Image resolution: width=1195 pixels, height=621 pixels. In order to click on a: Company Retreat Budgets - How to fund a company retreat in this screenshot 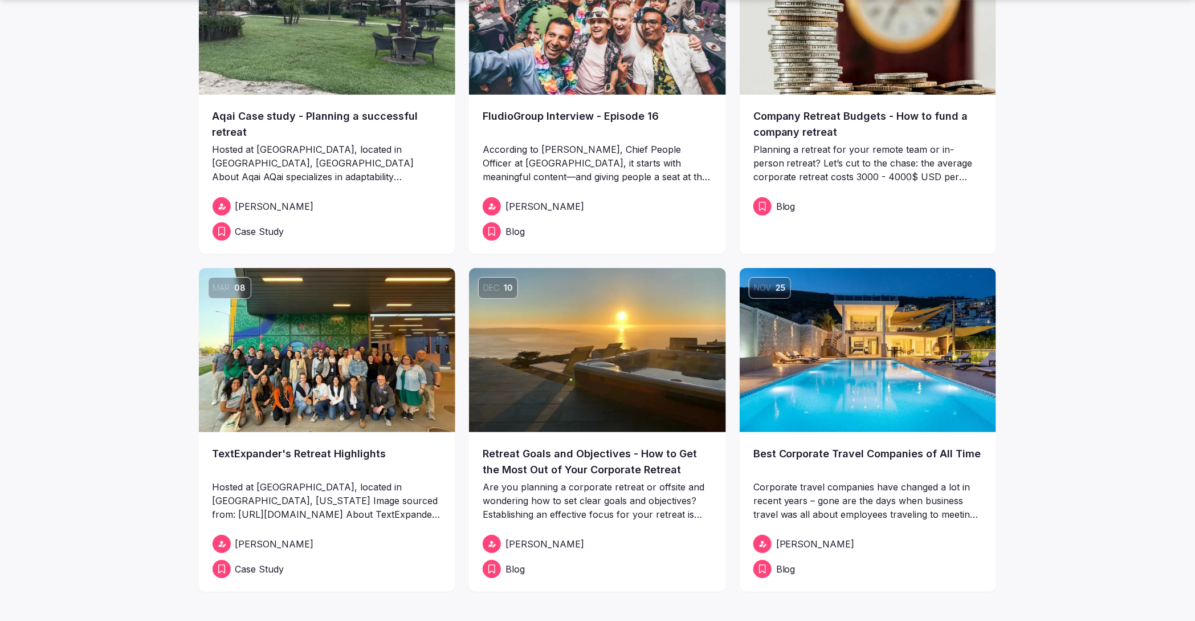, I will do `click(868, 124)`.